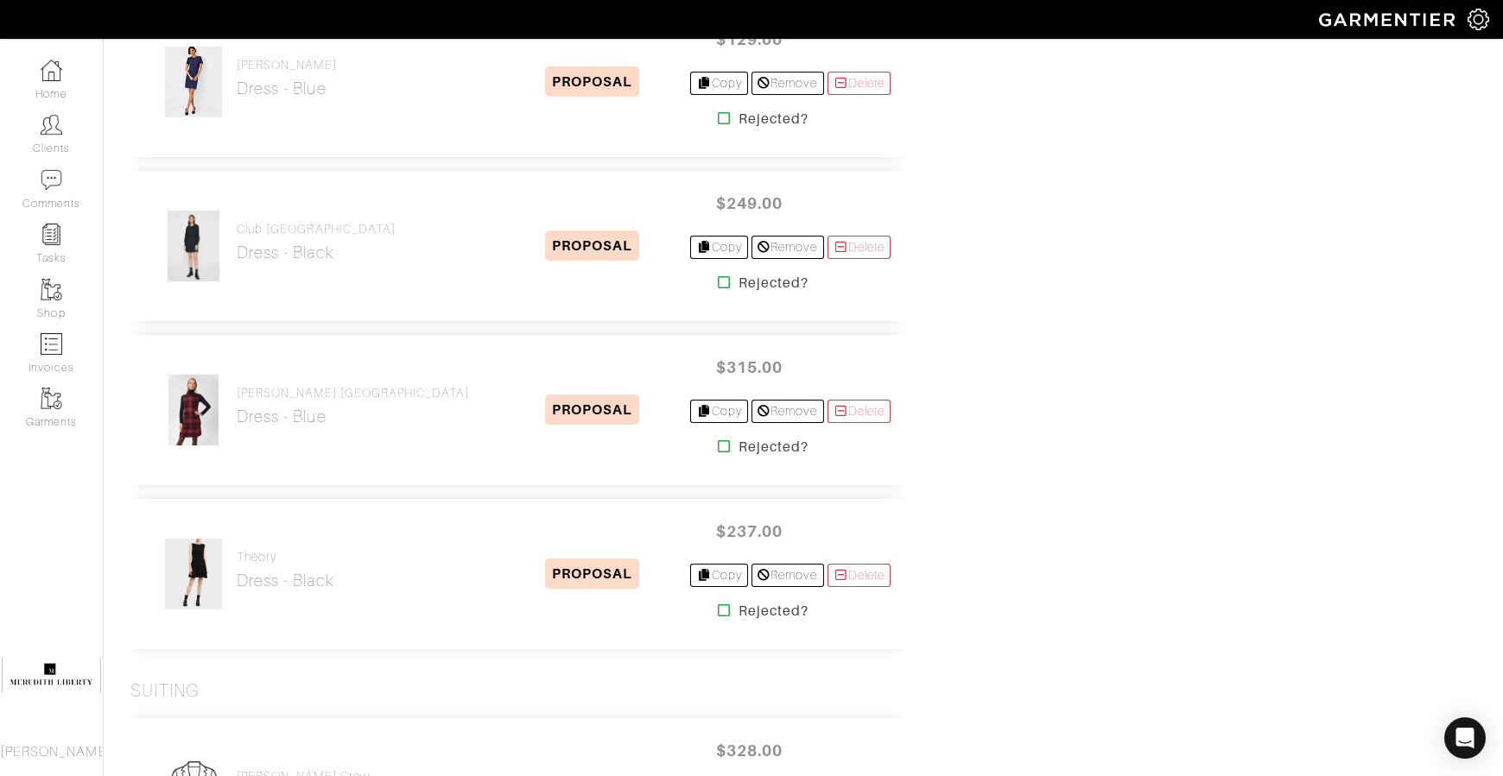 Image resolution: width=1503 pixels, height=776 pixels. I want to click on img: 6EGuytLWc64EMbWLfB7drMhb, so click(193, 246).